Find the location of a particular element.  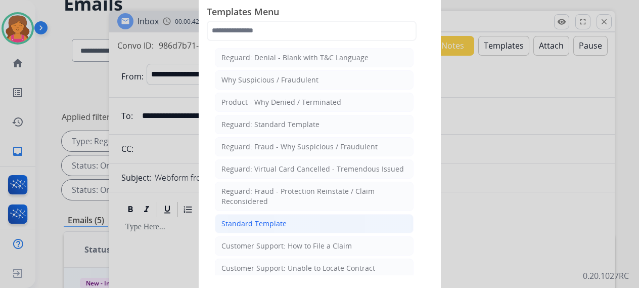

div: Reguard: Virtual Card Cancelled - Tremendous Issued is located at coordinates (313, 169).